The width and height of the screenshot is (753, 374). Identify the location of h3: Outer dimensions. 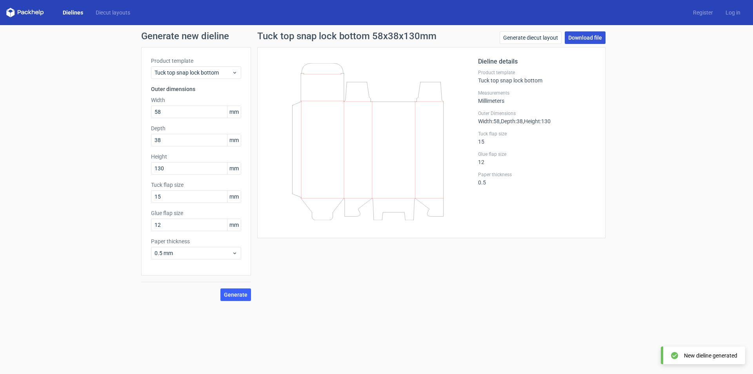
(196, 89).